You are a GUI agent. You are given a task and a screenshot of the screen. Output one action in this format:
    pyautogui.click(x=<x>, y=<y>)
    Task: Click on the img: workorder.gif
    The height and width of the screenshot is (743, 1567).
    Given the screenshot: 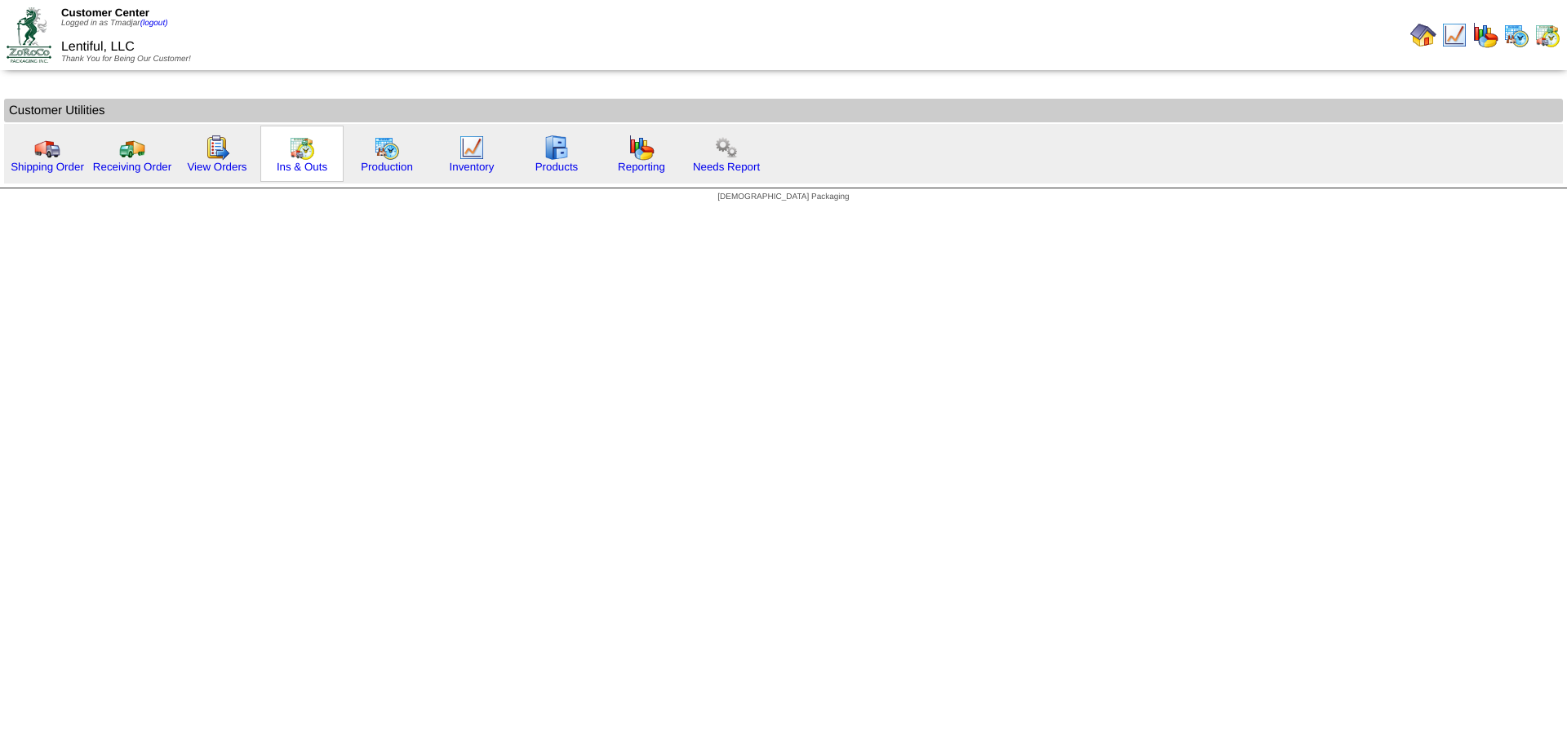 What is the action you would take?
    pyautogui.click(x=217, y=148)
    